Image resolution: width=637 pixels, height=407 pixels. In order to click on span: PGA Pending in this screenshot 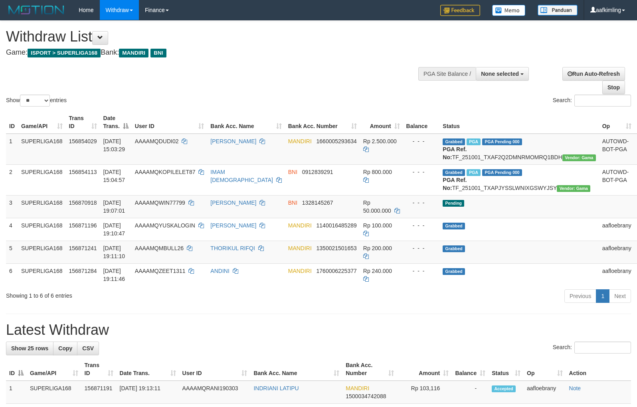, I will do `click(502, 142)`.